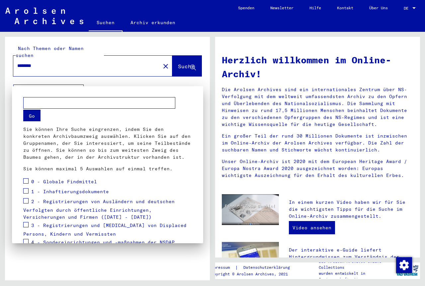  I want to click on span: 1 - Inhaftierungsdokumente, so click(70, 192).